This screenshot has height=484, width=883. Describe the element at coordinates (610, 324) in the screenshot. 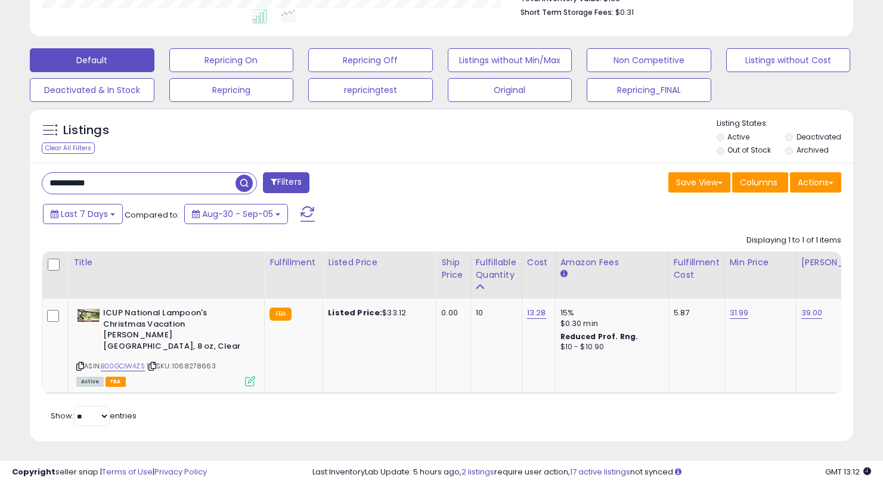

I see `div: $0.30 min` at that location.